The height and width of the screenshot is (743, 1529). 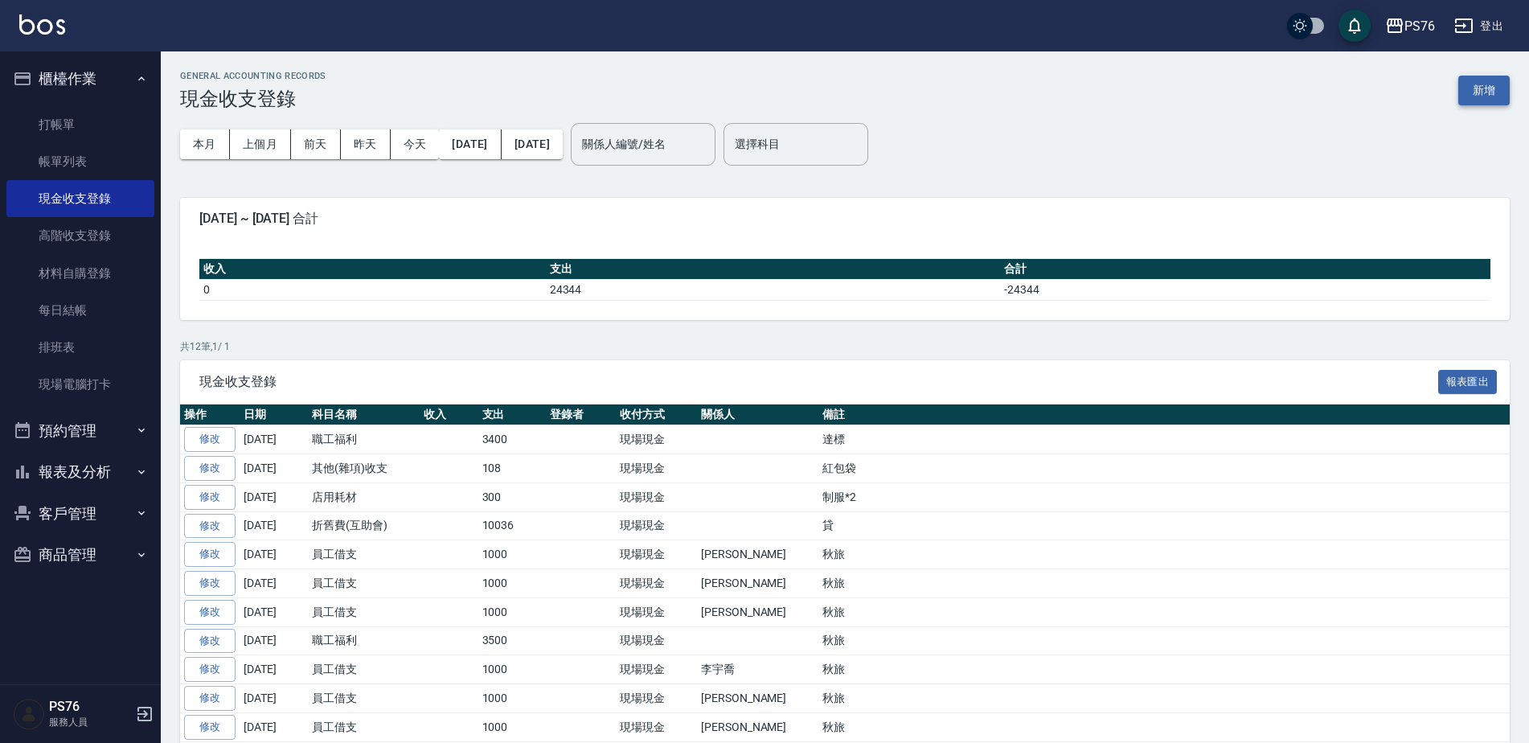 I want to click on h3: 現金收支登錄, so click(x=253, y=99).